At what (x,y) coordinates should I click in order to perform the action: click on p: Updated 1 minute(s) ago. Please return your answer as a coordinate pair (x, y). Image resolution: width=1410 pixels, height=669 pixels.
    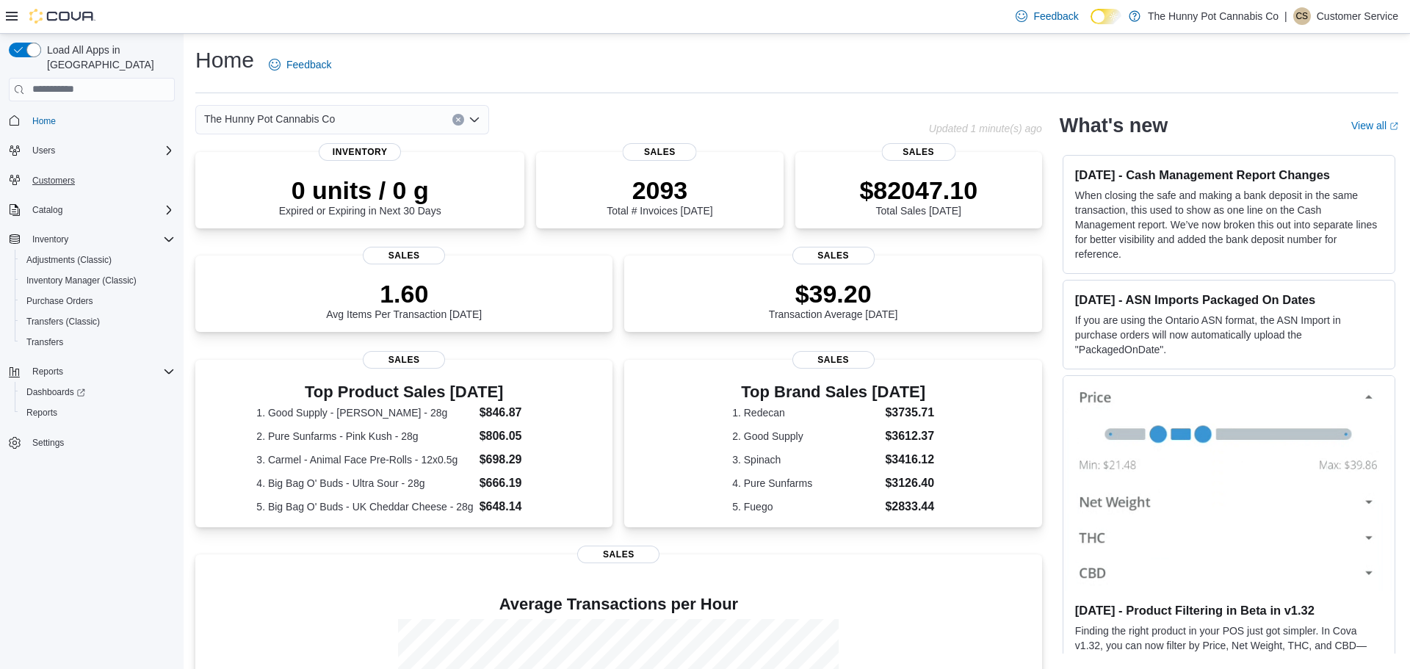
    Looking at the image, I should click on (985, 128).